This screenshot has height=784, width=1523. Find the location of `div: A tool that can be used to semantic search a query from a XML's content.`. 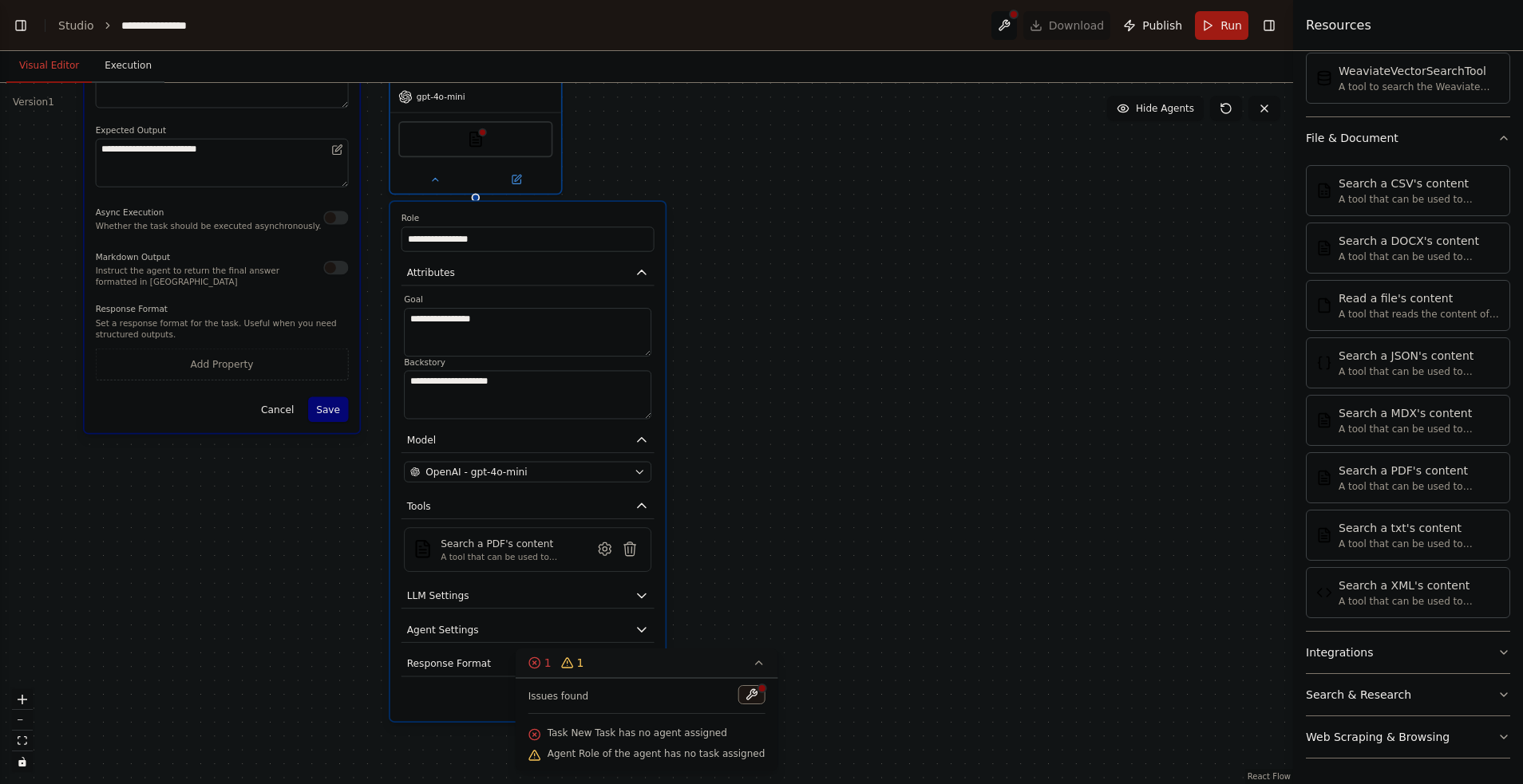

div: A tool that can be used to semantic search a query from a XML's content. is located at coordinates (1419, 602).